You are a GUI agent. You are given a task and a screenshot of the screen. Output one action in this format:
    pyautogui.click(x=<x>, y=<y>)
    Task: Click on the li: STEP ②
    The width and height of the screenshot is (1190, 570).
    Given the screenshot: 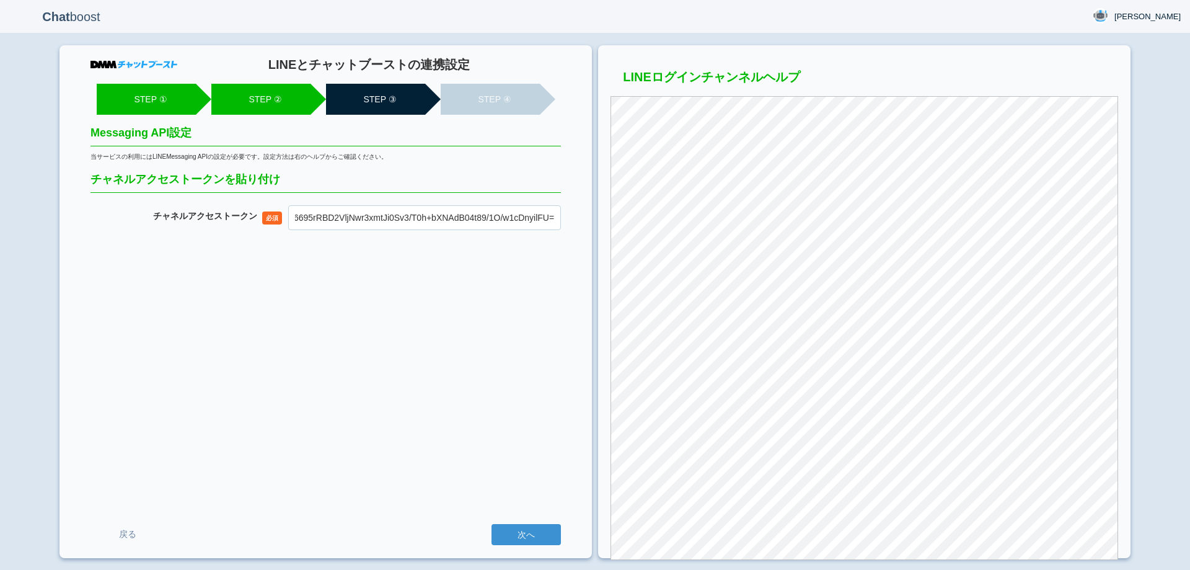 What is the action you would take?
    pyautogui.click(x=261, y=99)
    